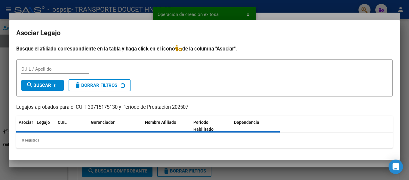  Describe the element at coordinates (96, 85) in the screenshot. I see `span: Borrar Filtros` at that location.